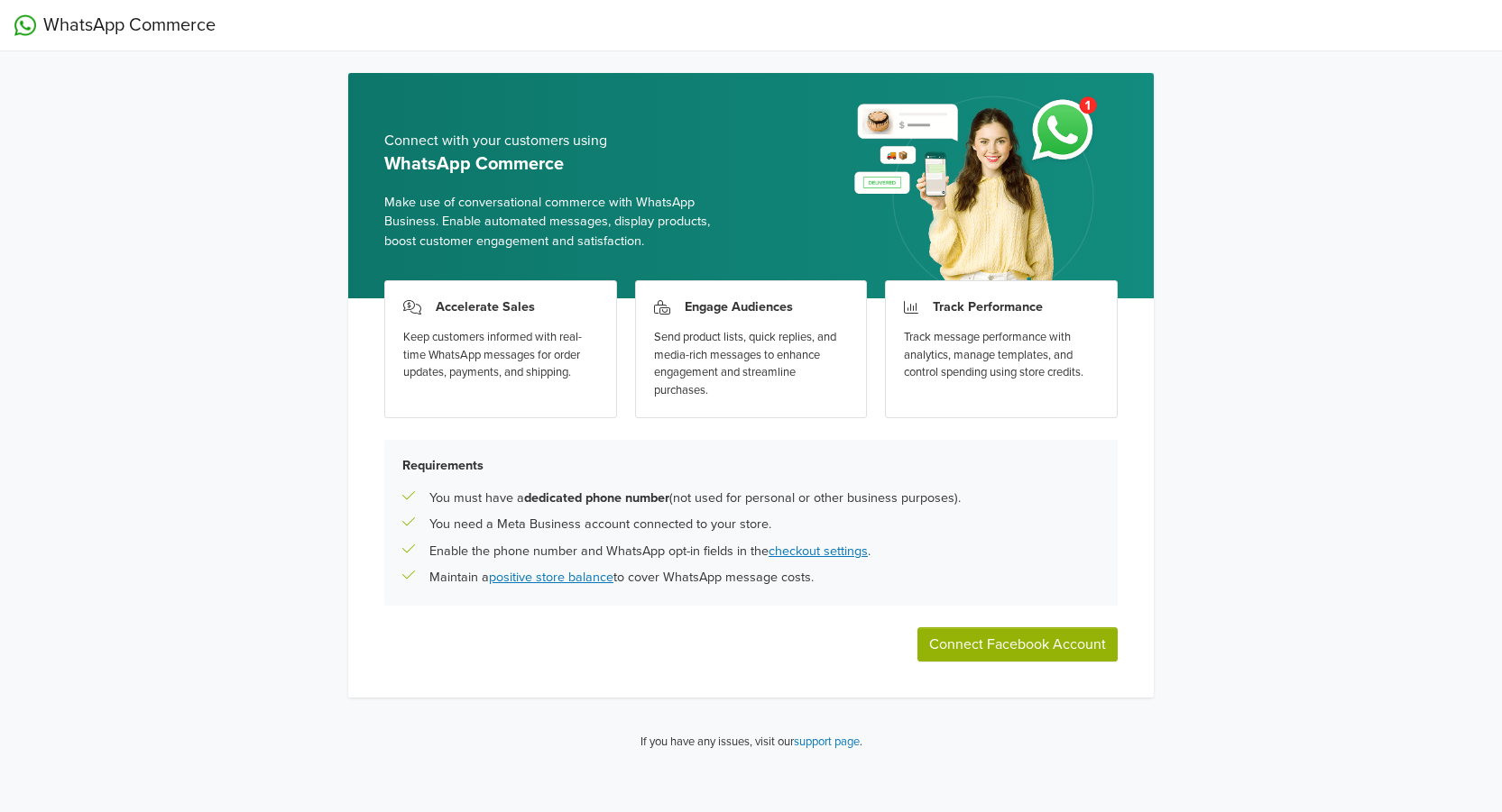 This screenshot has width=1502, height=812. I want to click on div: Track message performance with analytics, manage templates, and control spending using store cred..., so click(1001, 355).